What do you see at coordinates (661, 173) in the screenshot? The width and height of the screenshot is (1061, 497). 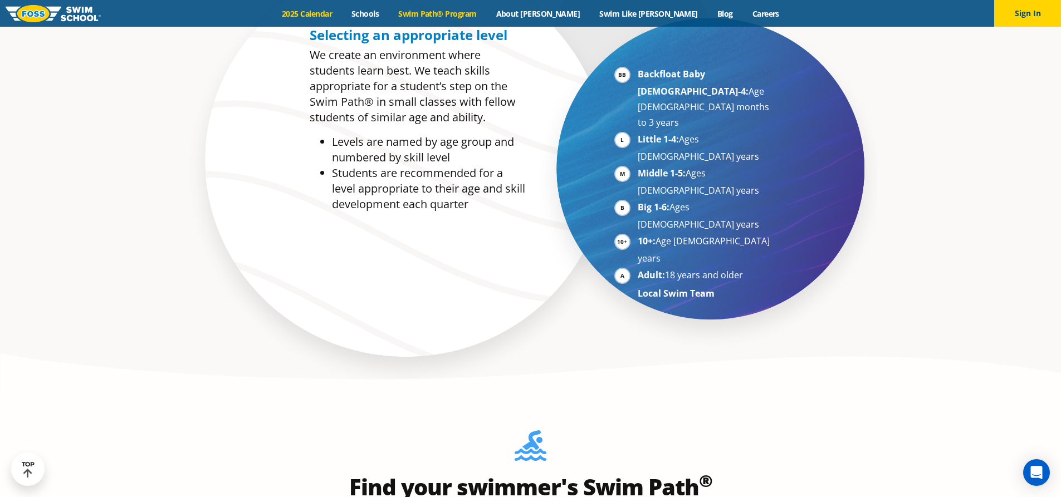 I see `strong: Middle 1-5:` at bounding box center [661, 173].